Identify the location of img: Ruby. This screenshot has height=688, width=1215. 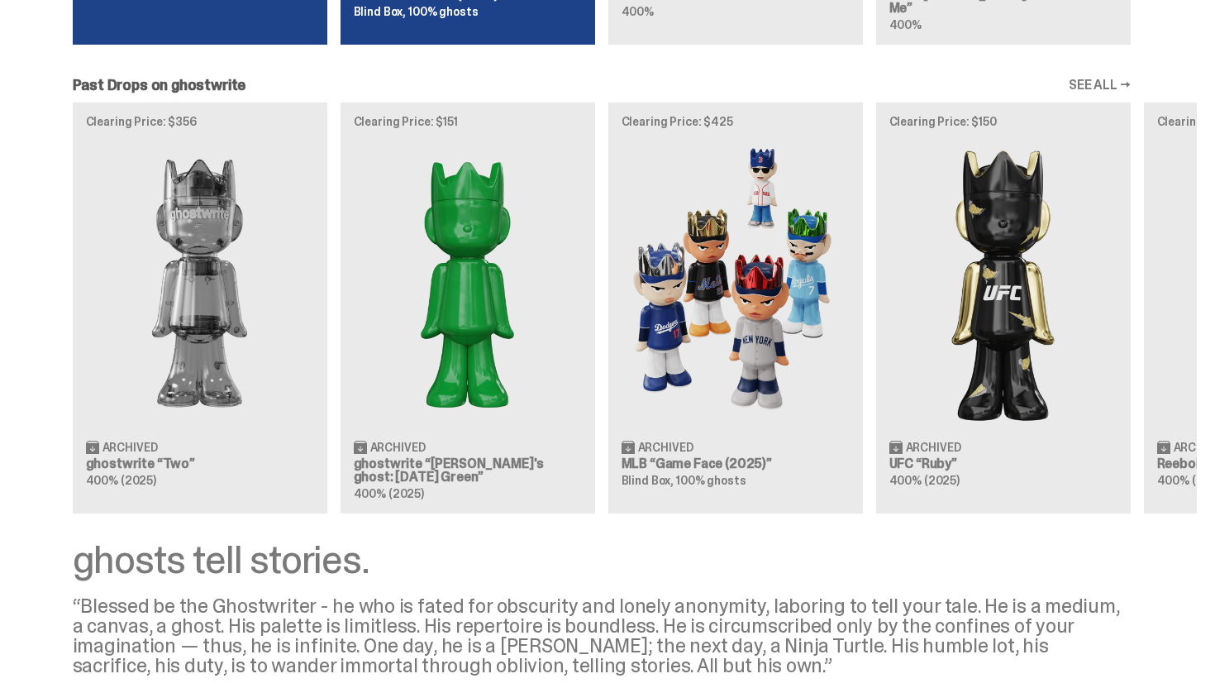
(1003, 283).